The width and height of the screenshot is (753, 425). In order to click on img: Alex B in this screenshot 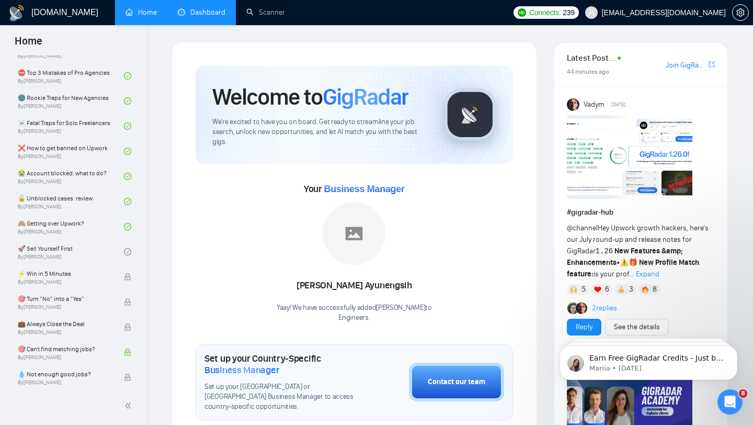, I will do `click(573, 308)`.